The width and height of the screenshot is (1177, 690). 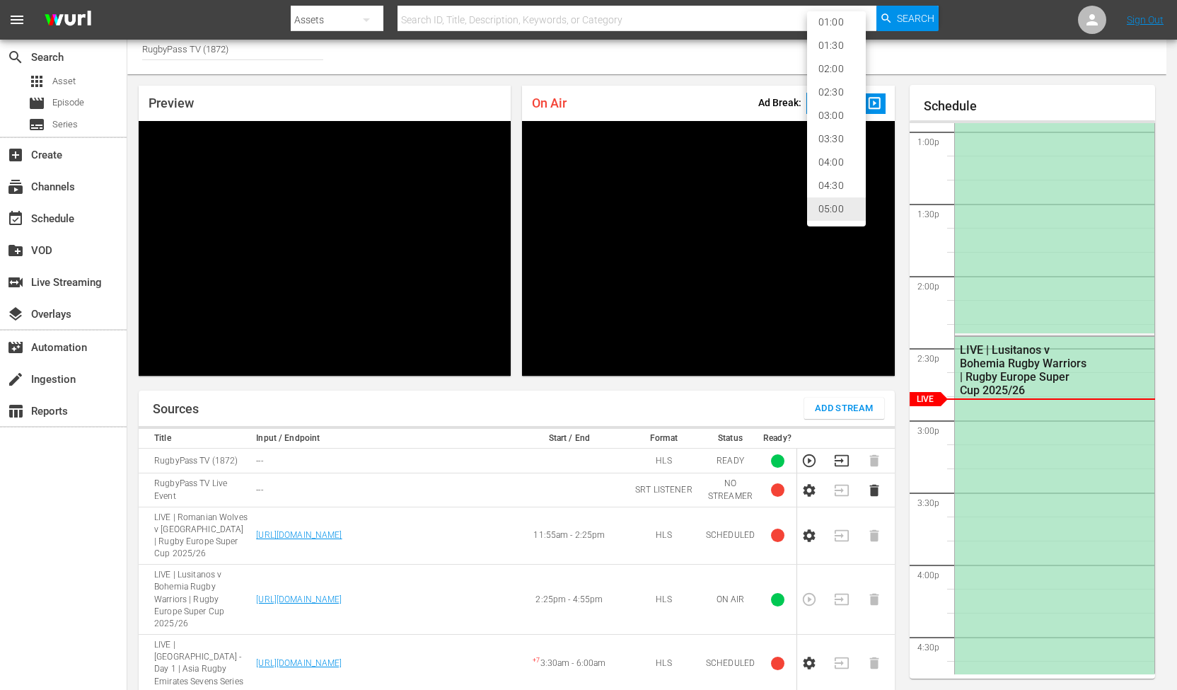 What do you see at coordinates (836, 69) in the screenshot?
I see `li: 02:00` at bounding box center [836, 69].